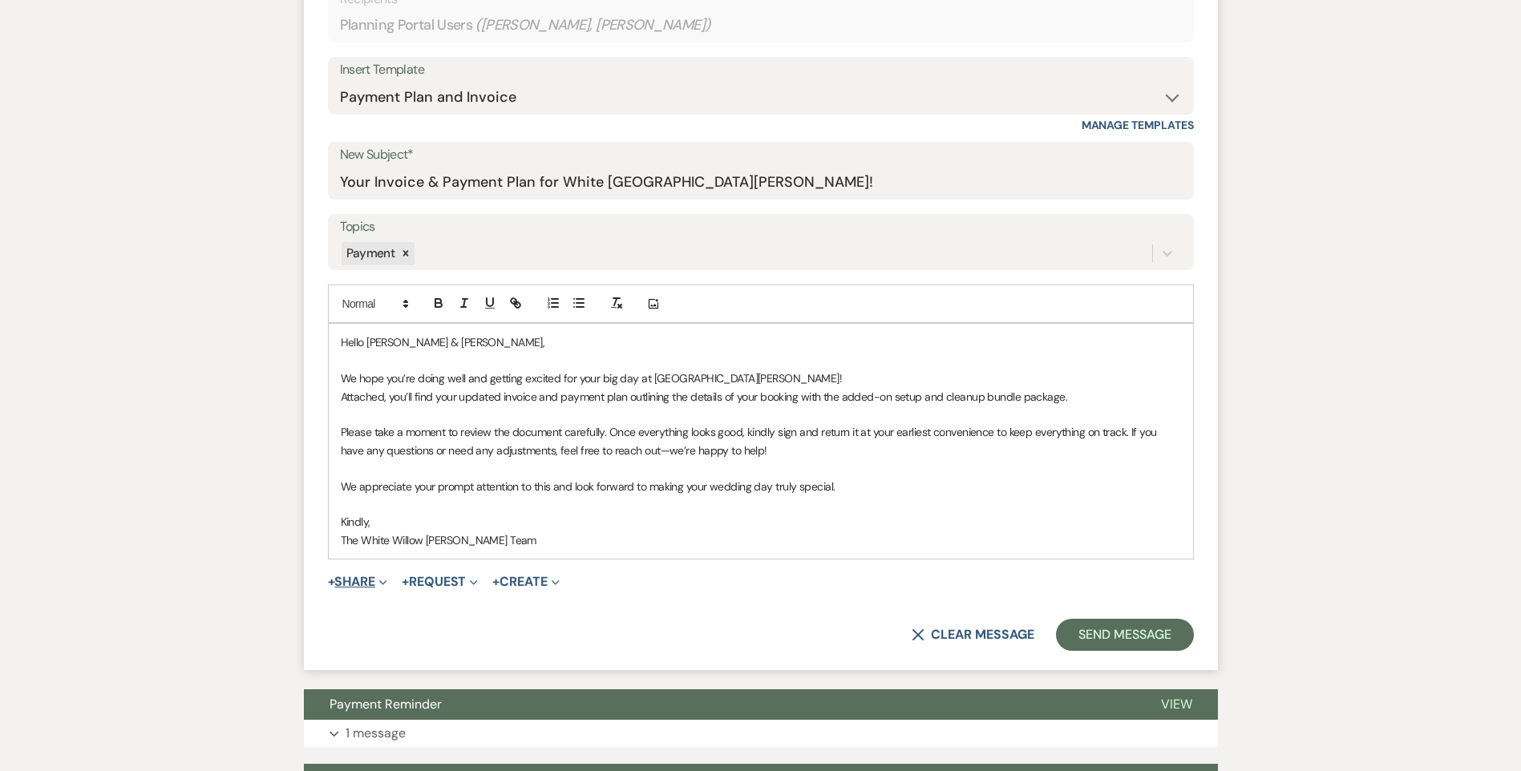 The image size is (1521, 771). I want to click on p: Attached, you’ll find your updated invoice and payment plan outlining the details of your booking..., so click(761, 397).